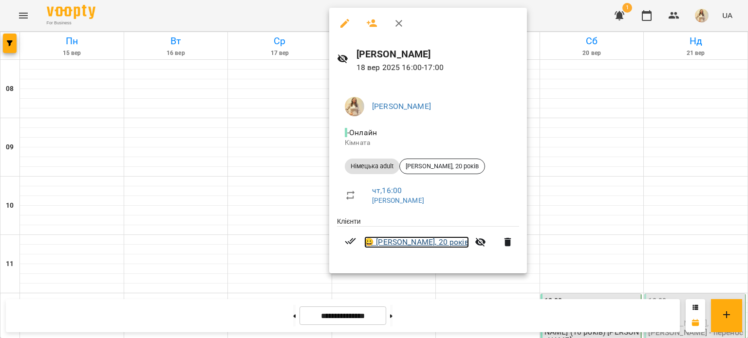 Image resolution: width=748 pixels, height=338 pixels. I want to click on p: Кімната, so click(428, 143).